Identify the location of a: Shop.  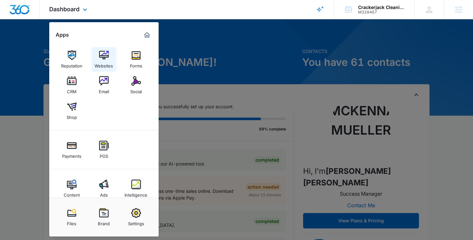
(72, 111).